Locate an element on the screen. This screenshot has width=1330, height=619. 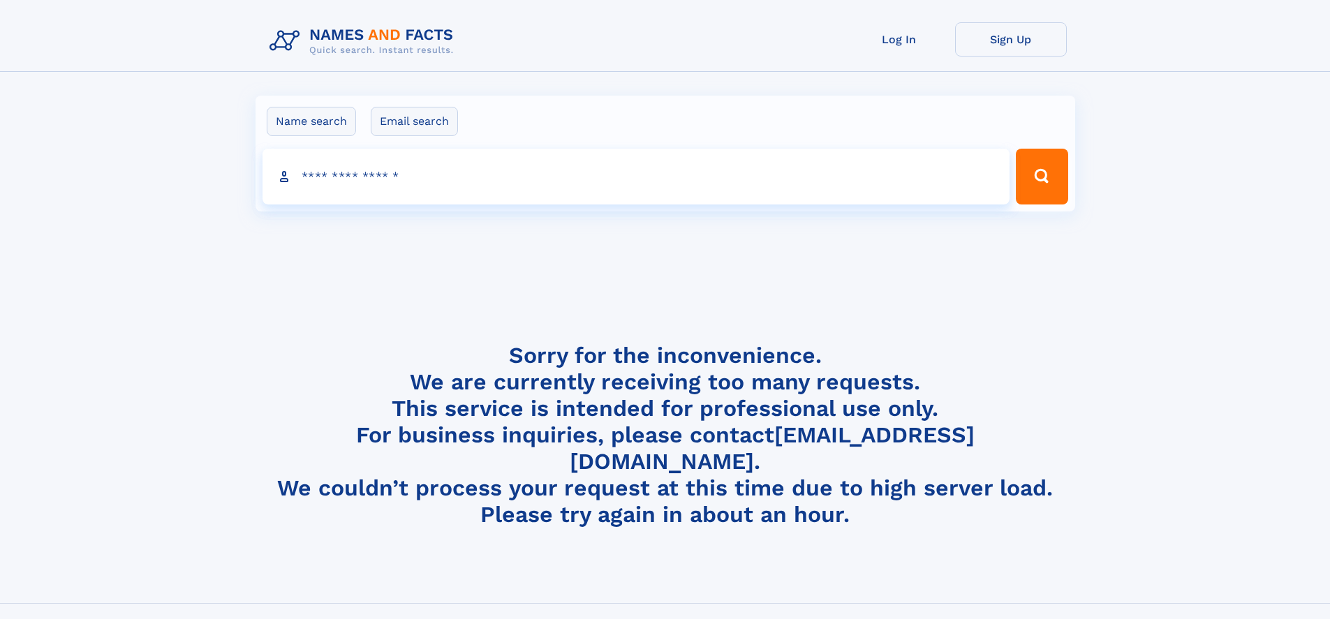
input: search input is located at coordinates (636, 177).